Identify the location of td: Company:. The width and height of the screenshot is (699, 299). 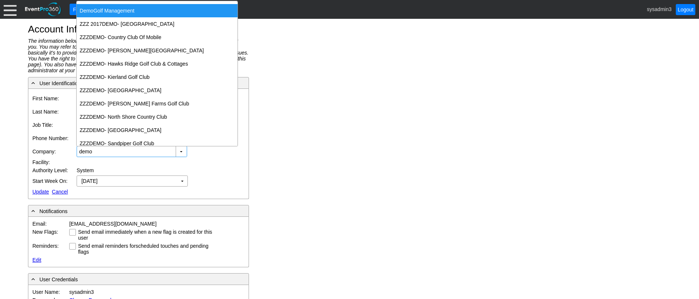
(53, 151).